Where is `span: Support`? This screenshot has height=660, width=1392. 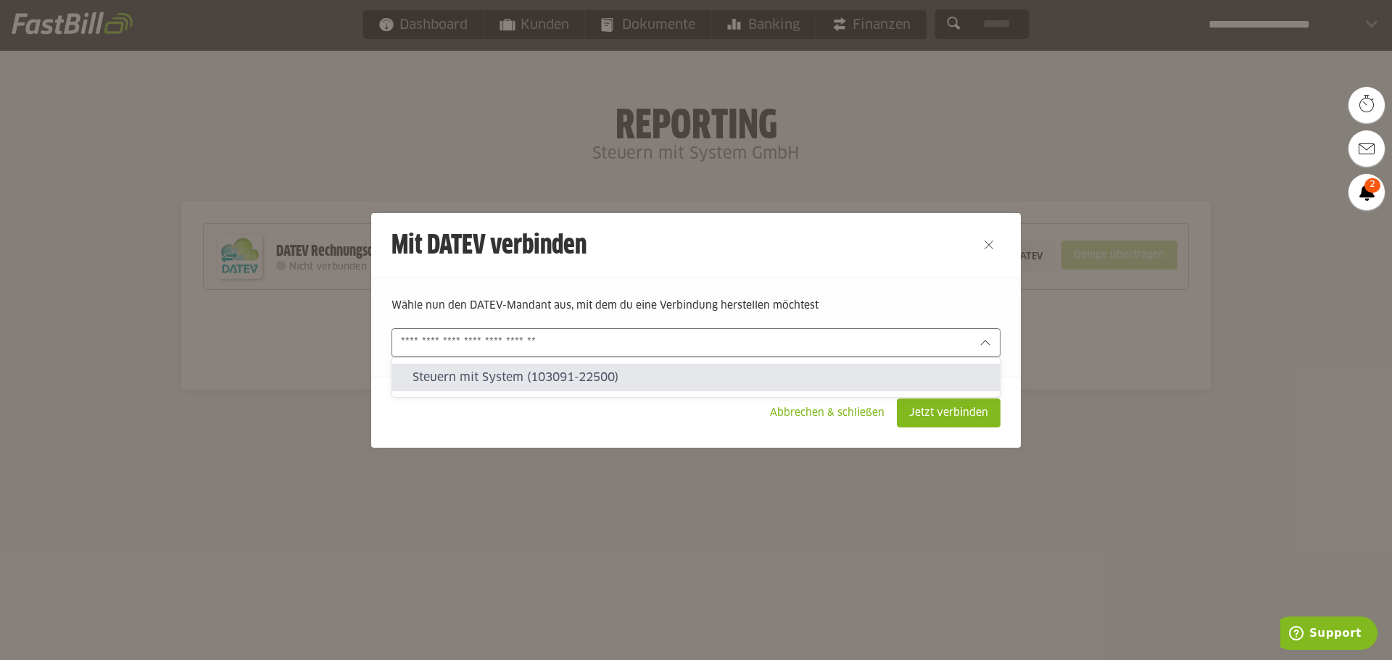 span: Support is located at coordinates (55, 17).